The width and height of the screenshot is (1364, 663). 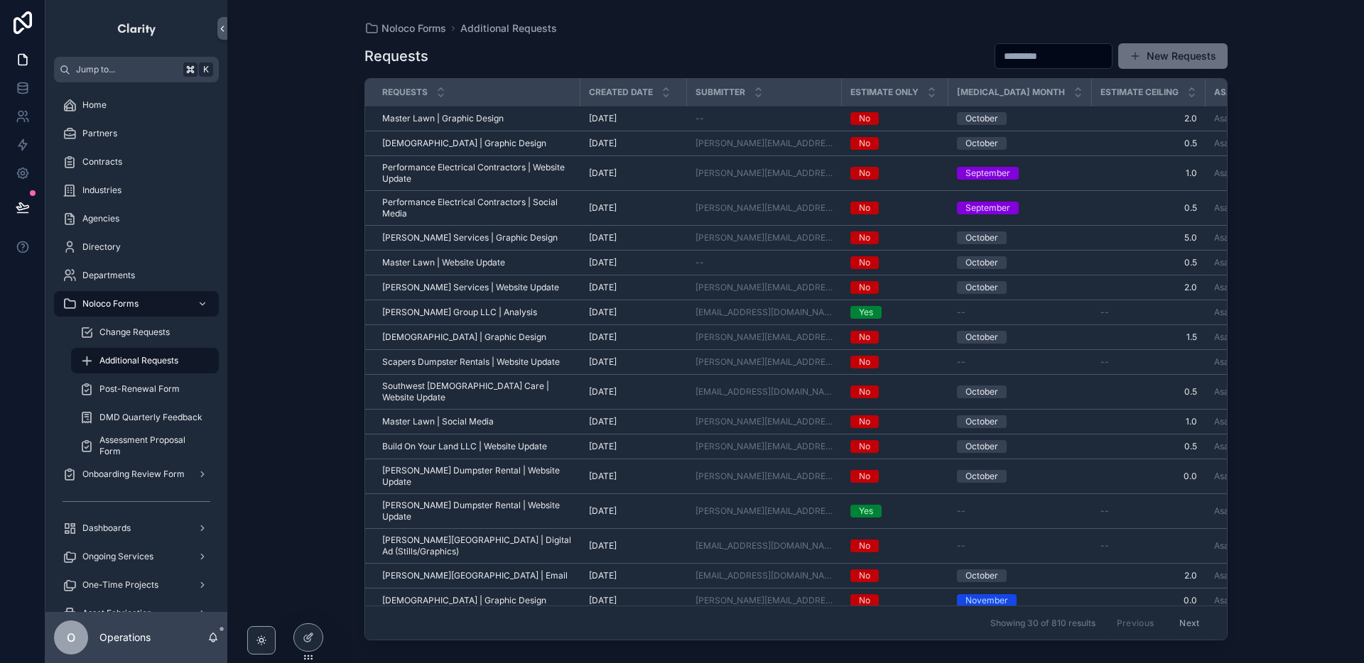 What do you see at coordinates (206, 70) in the screenshot?
I see `span: K` at bounding box center [206, 70].